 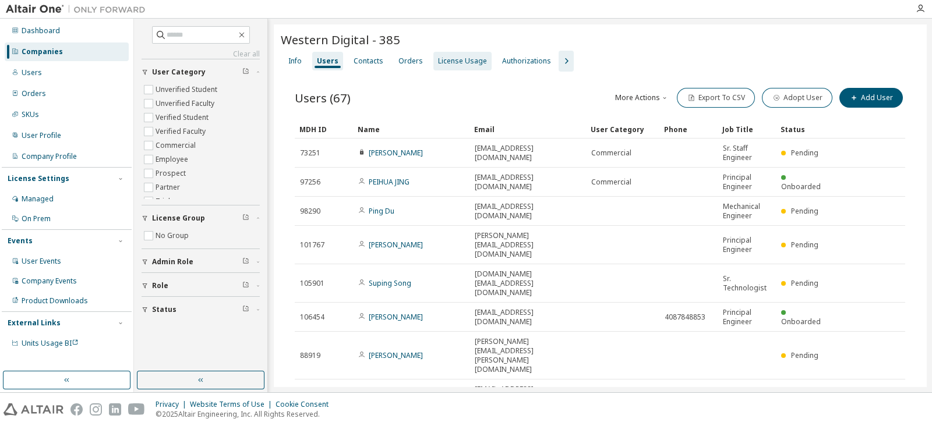 I want to click on span: Sr. Staff Engineer, so click(x=747, y=153).